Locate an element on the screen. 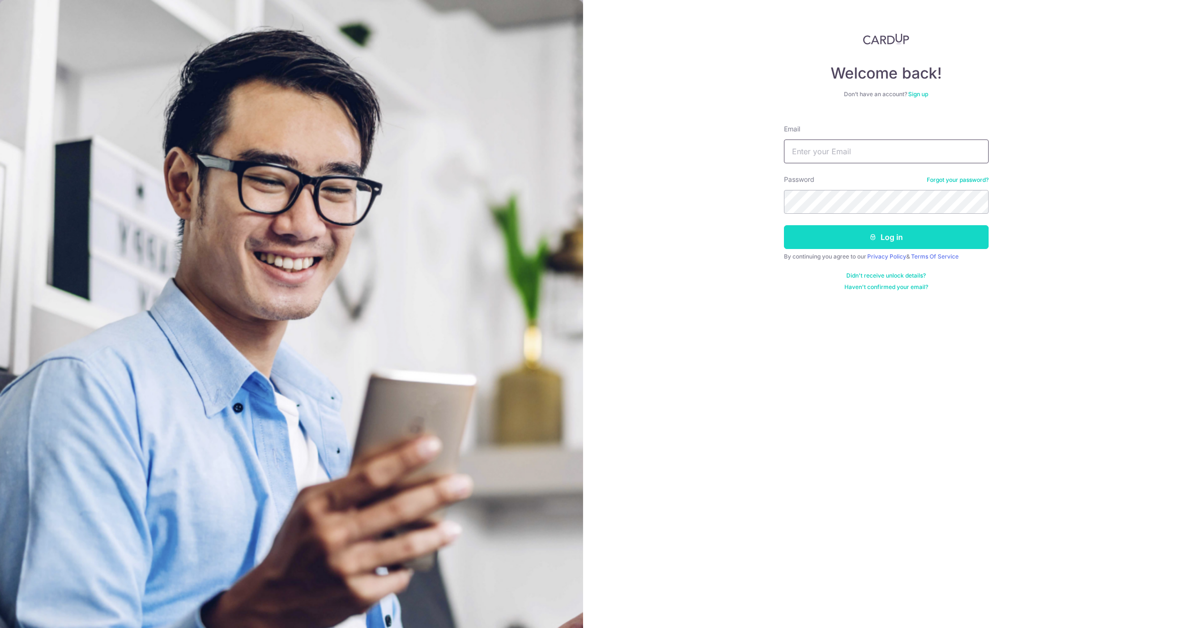 The width and height of the screenshot is (1189, 628). a: Sign up is located at coordinates (918, 94).